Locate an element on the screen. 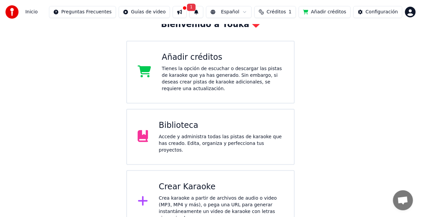  span: Inicio is located at coordinates (31, 12).